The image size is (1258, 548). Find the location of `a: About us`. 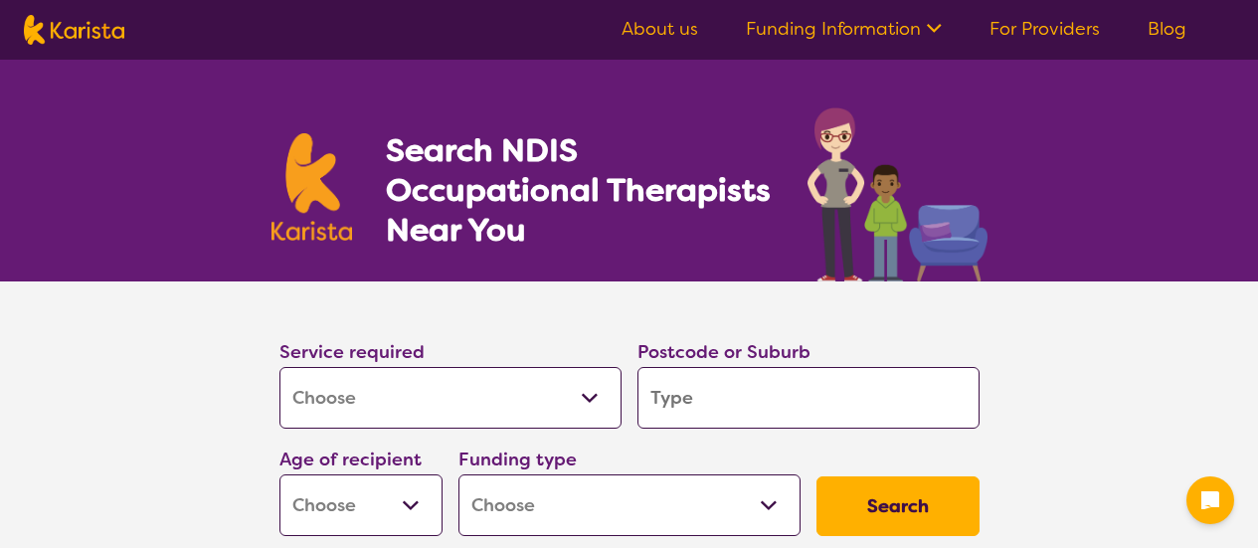

a: About us is located at coordinates (659, 29).